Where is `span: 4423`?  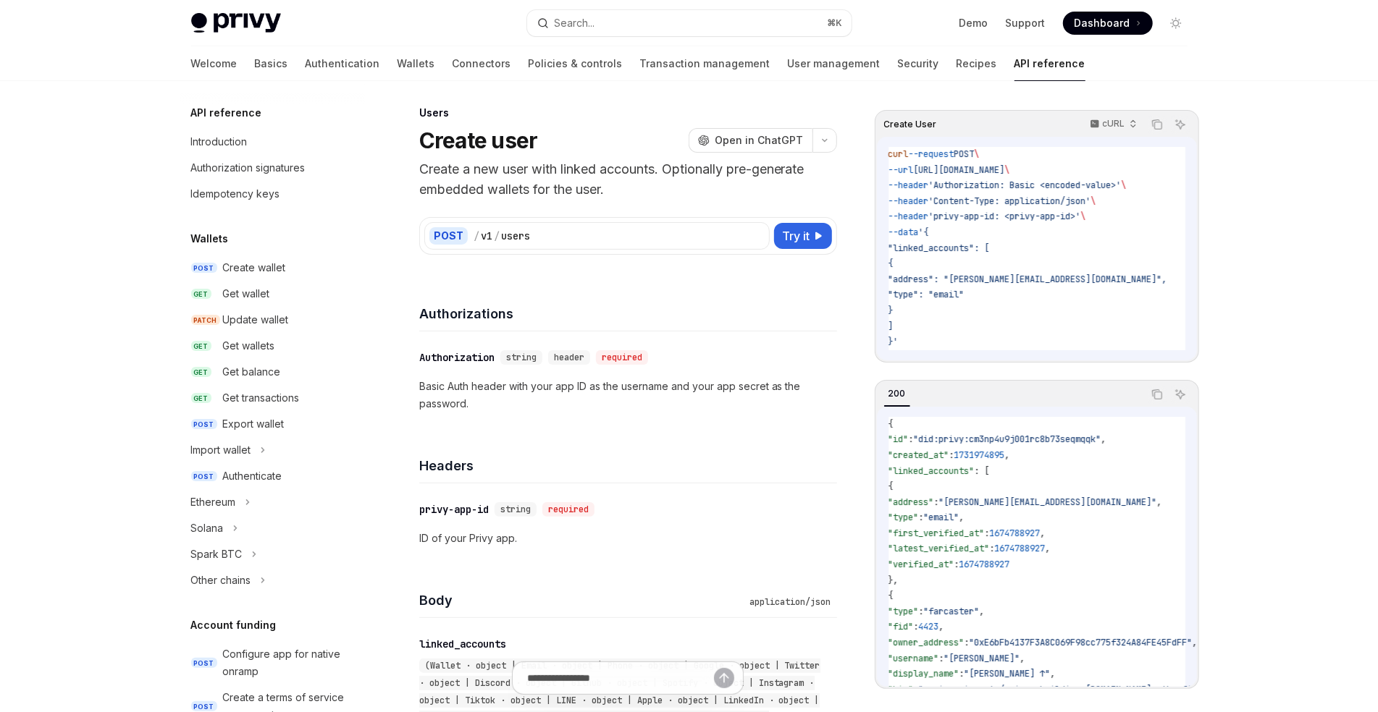 span: 4423 is located at coordinates (929, 627).